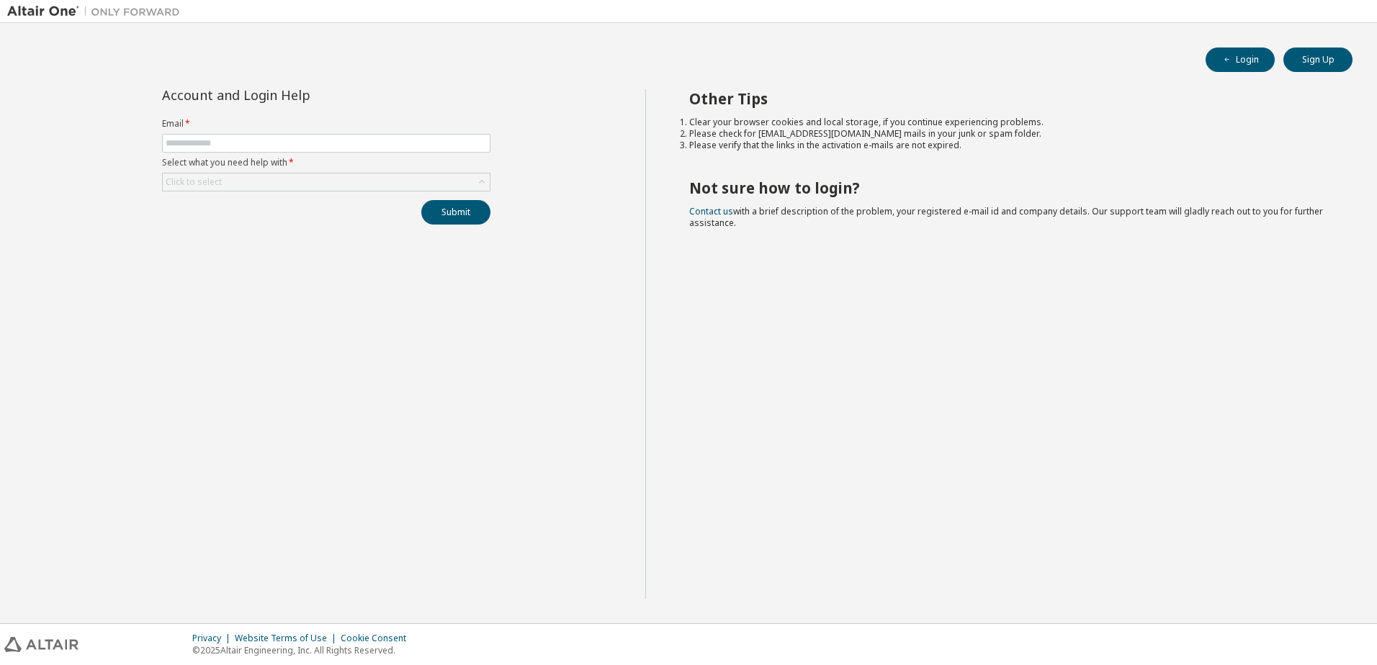 The image size is (1377, 665). I want to click on img: Altair One, so click(97, 12).